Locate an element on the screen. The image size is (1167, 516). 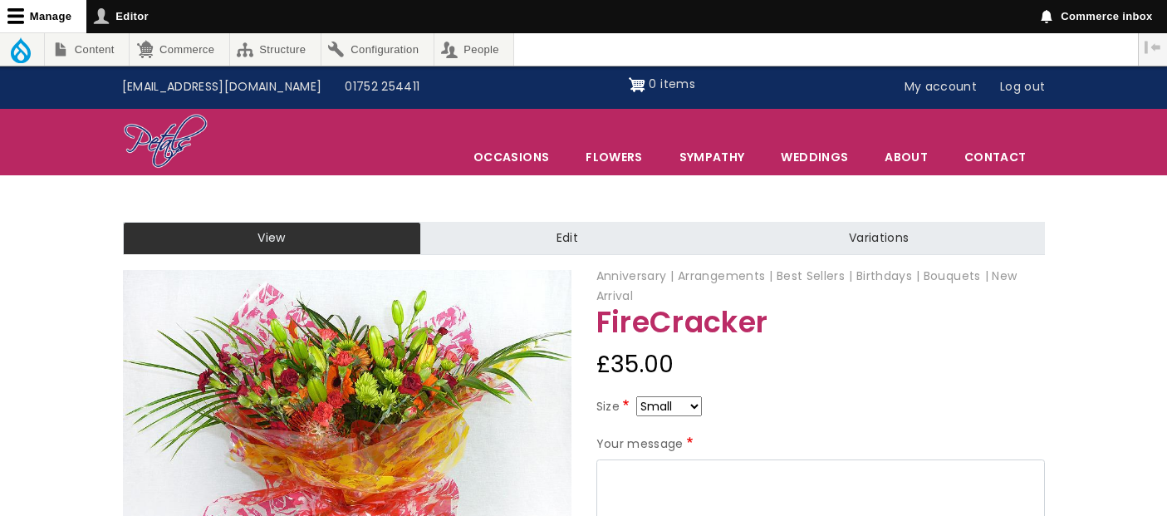
span: 0 items is located at coordinates (671, 84).